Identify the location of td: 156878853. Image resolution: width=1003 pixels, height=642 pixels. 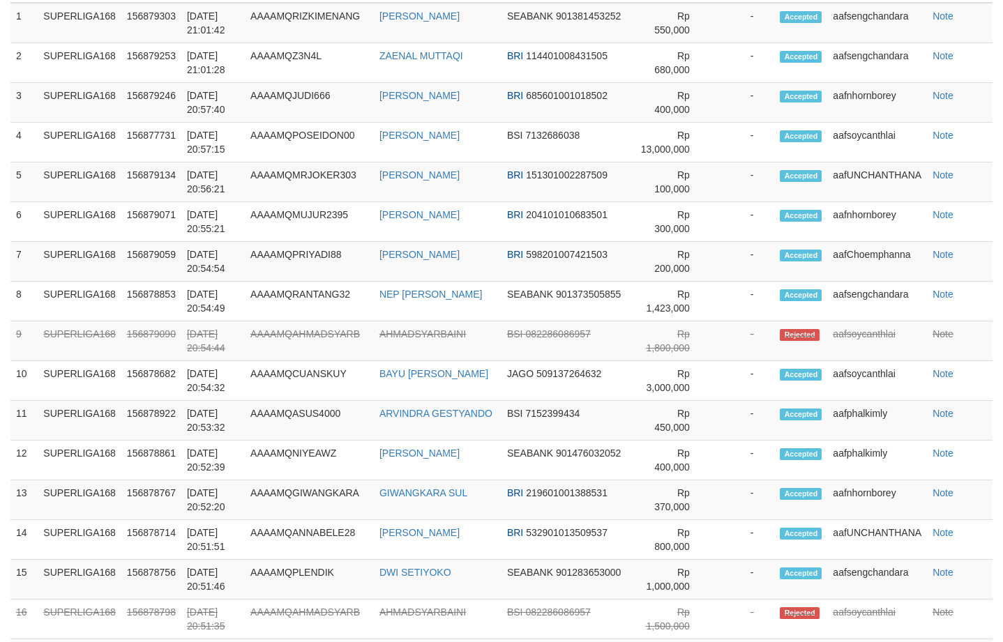
(151, 301).